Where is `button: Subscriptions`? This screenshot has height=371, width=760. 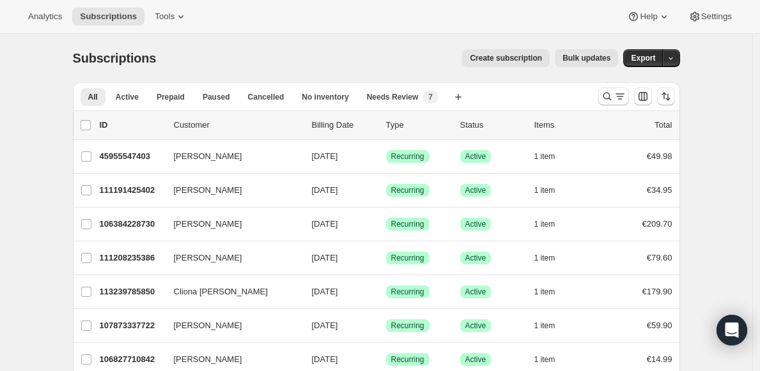
button: Subscriptions is located at coordinates (108, 17).